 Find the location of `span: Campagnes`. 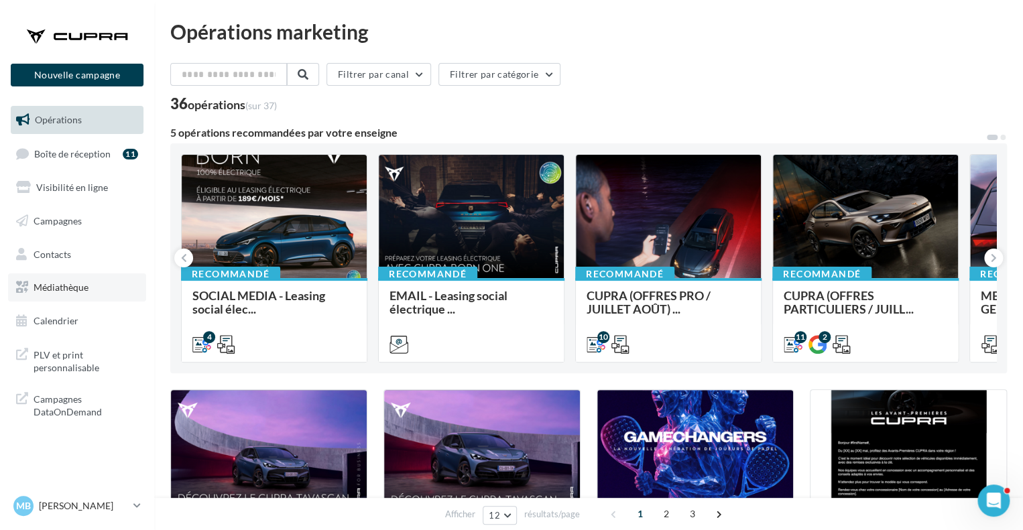

span: Campagnes is located at coordinates (58, 220).